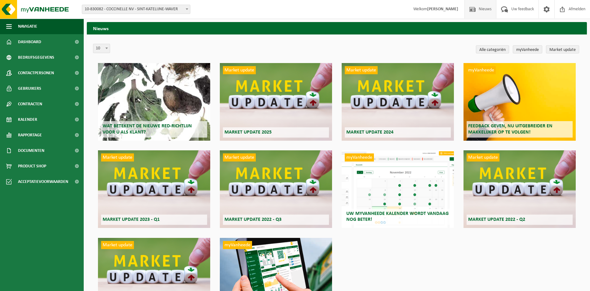 Image resolution: width=590 pixels, height=291 pixels. Describe the element at coordinates (154, 189) in the screenshot. I see `a: Market update Market update 2023 - Q1` at that location.